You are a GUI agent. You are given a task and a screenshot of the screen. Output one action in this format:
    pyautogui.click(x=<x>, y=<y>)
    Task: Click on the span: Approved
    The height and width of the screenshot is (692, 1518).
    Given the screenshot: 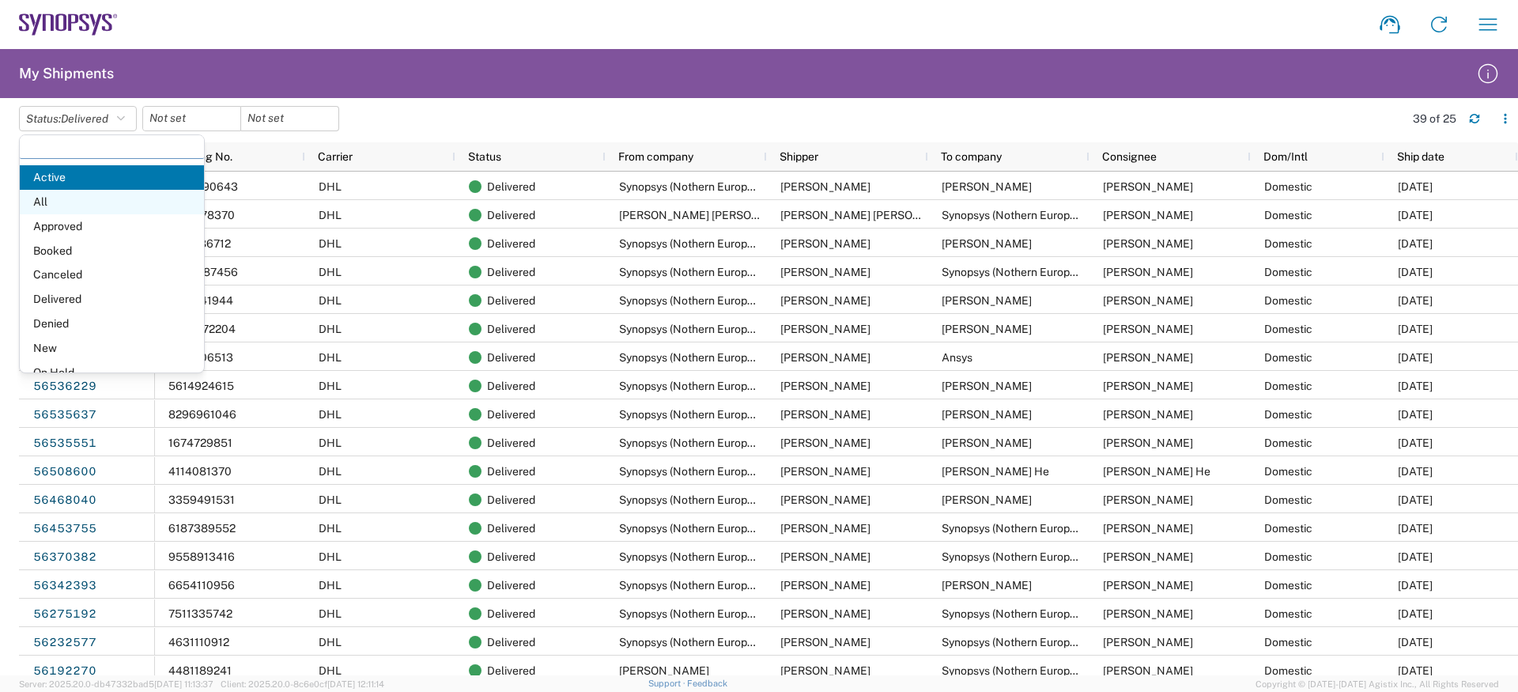 What is the action you would take?
    pyautogui.click(x=111, y=226)
    